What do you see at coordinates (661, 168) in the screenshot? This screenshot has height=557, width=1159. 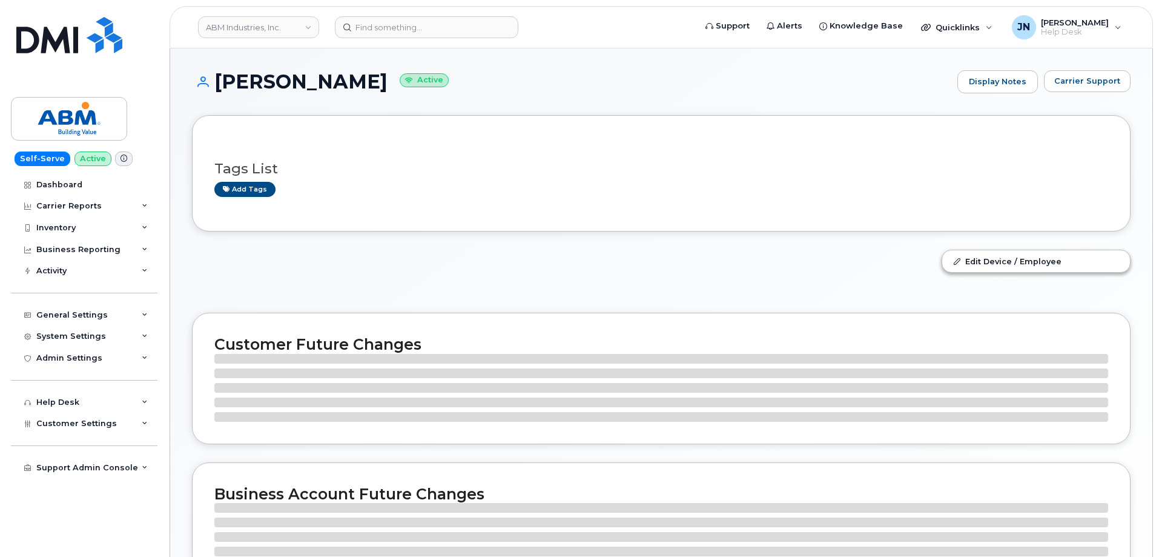 I see `h3: Tags List` at bounding box center [661, 168].